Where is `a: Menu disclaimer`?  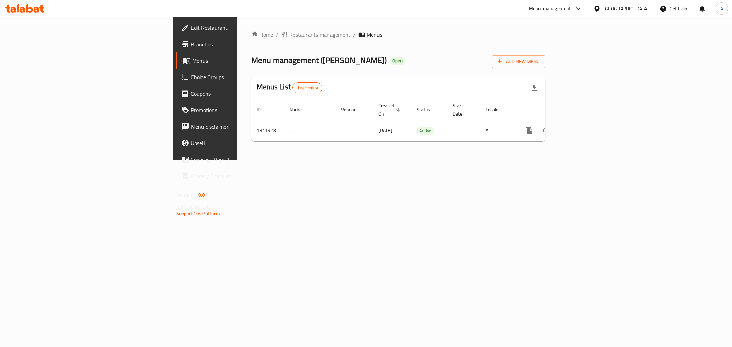 a: Menu disclaimer is located at coordinates (235, 127).